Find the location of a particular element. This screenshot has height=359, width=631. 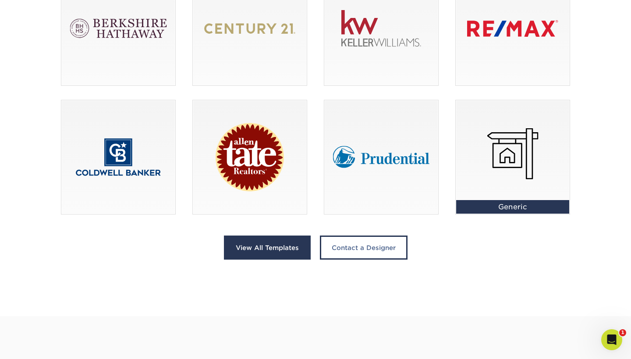

a: Contact a Designer is located at coordinates (363, 247).